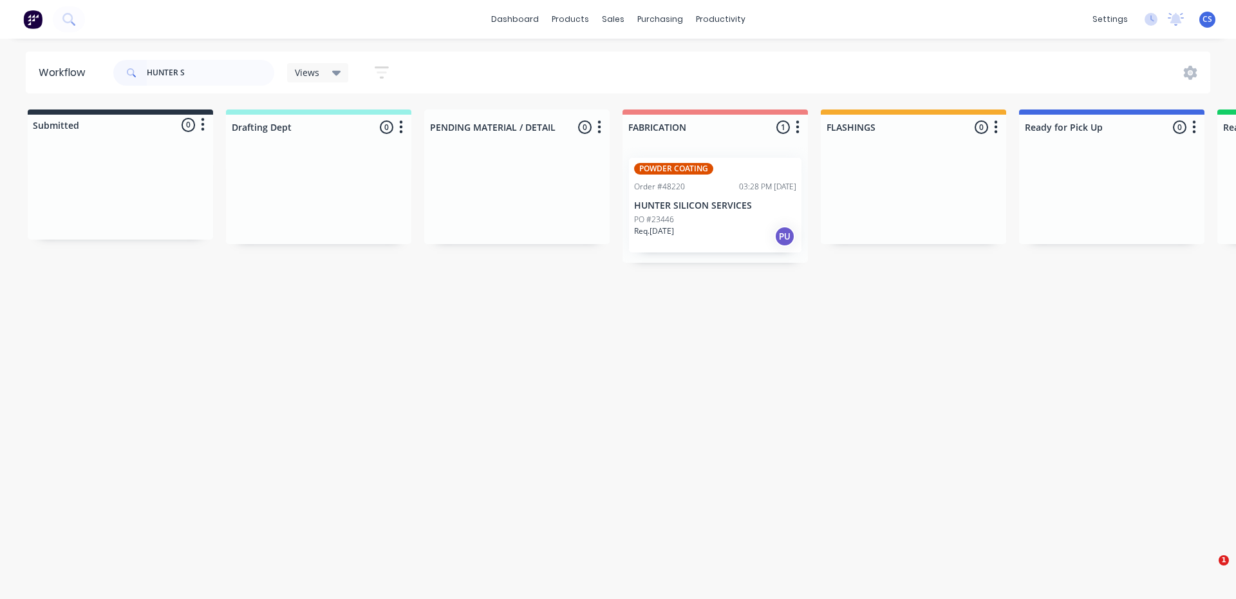  I want to click on div: products, so click(570, 19).